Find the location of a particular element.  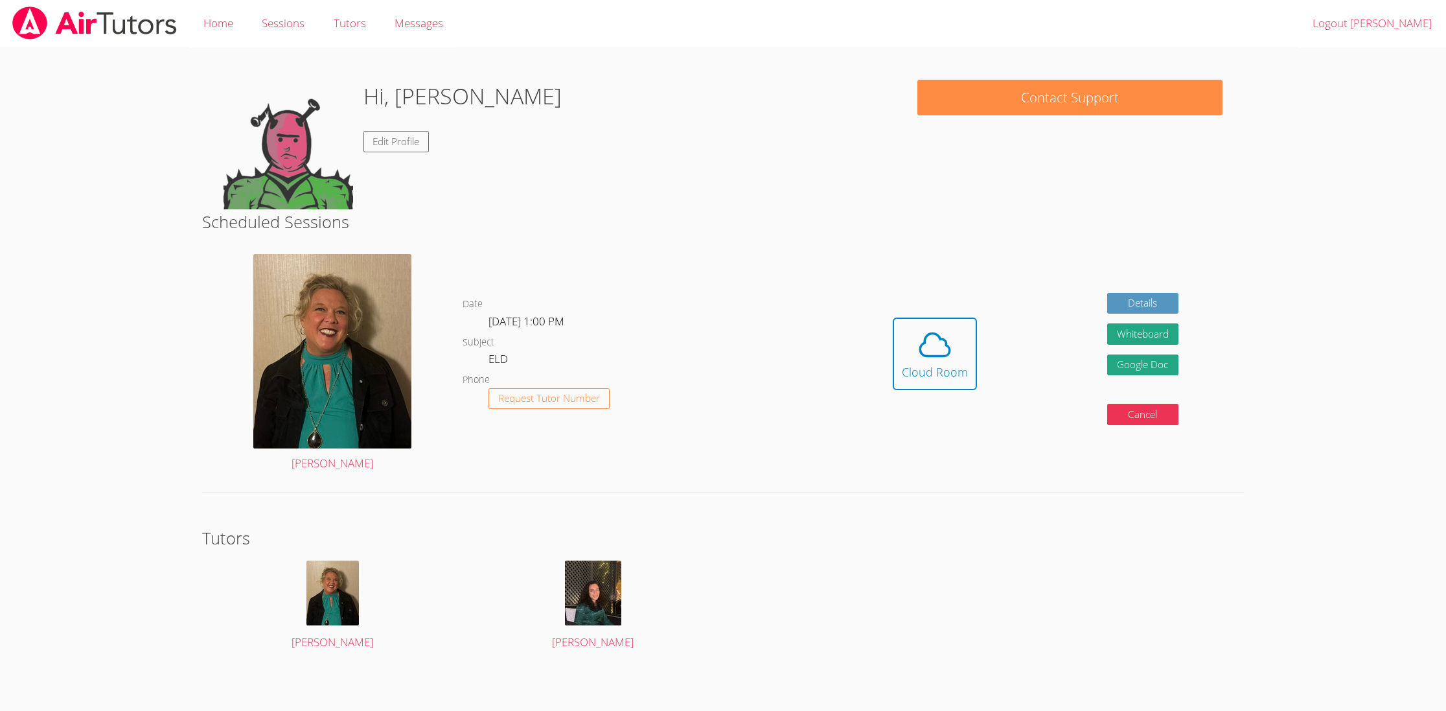

button: Cancel is located at coordinates (1143, 414).